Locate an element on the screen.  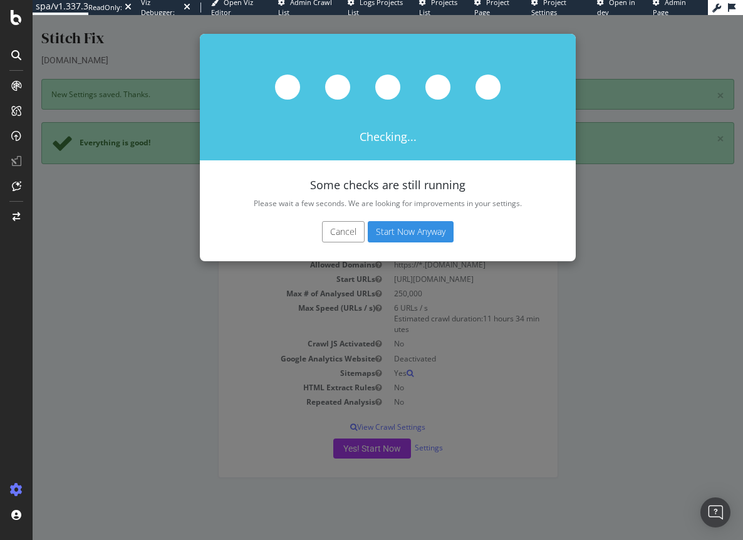
div: Open Intercom Messenger is located at coordinates (715, 512).